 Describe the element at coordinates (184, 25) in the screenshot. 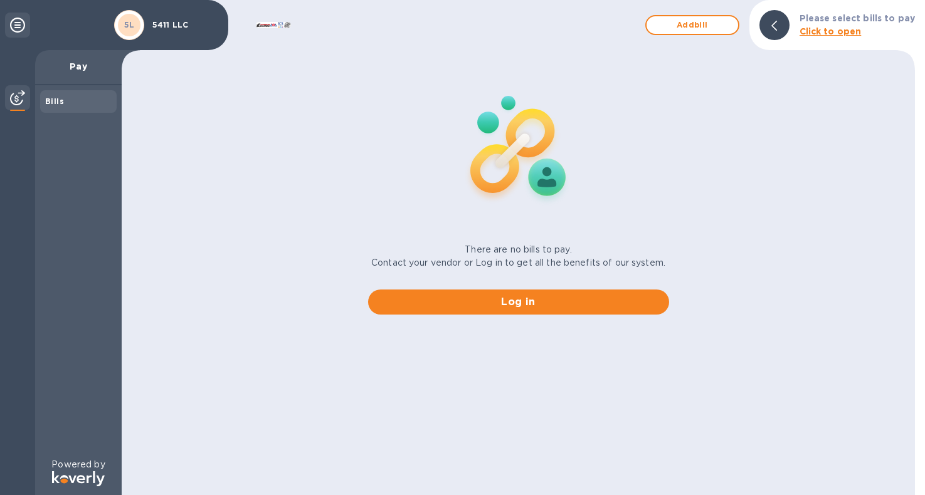

I see `p: 5411 LLC` at that location.